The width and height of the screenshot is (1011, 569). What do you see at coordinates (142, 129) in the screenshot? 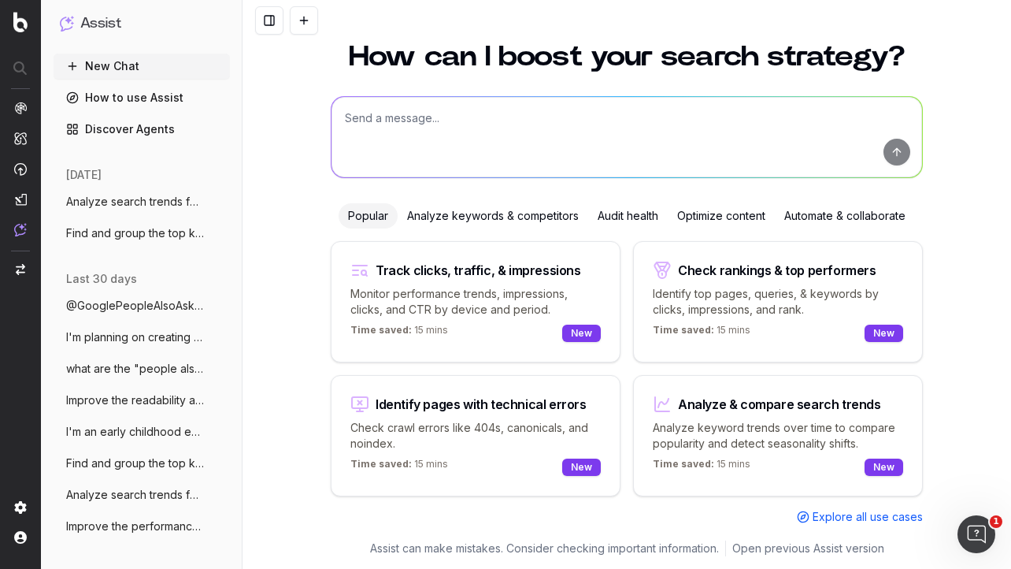
I see `a: Discover Agents` at bounding box center [142, 129].